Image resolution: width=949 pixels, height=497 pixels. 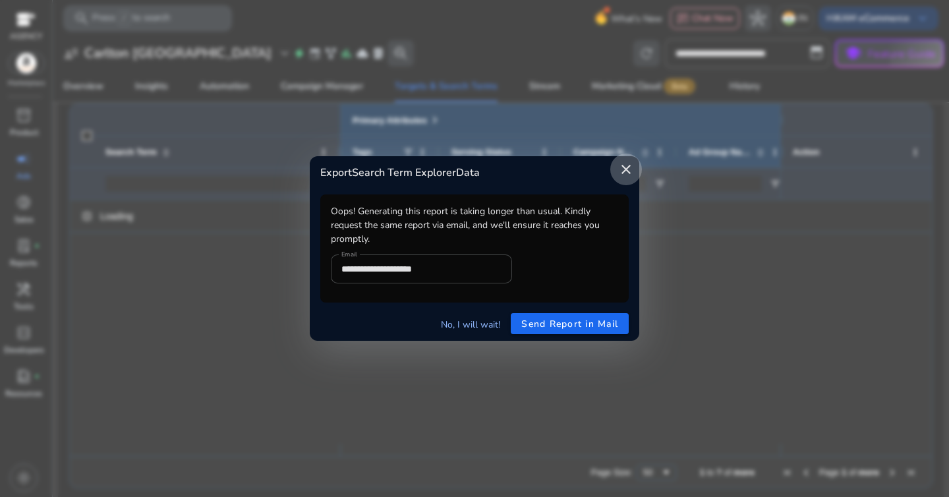 What do you see at coordinates (349, 255) in the screenshot?
I see `mat-label: Email` at bounding box center [349, 255].